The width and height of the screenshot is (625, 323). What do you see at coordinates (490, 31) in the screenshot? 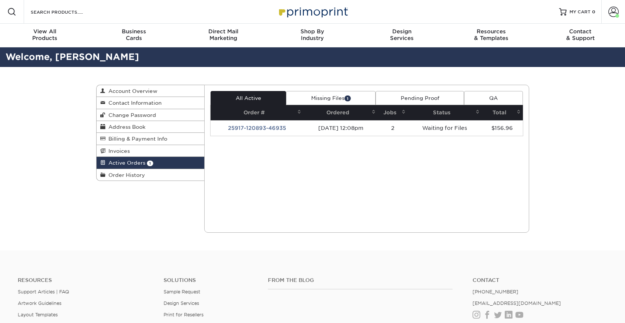
I see `span: Resources` at bounding box center [490, 31].